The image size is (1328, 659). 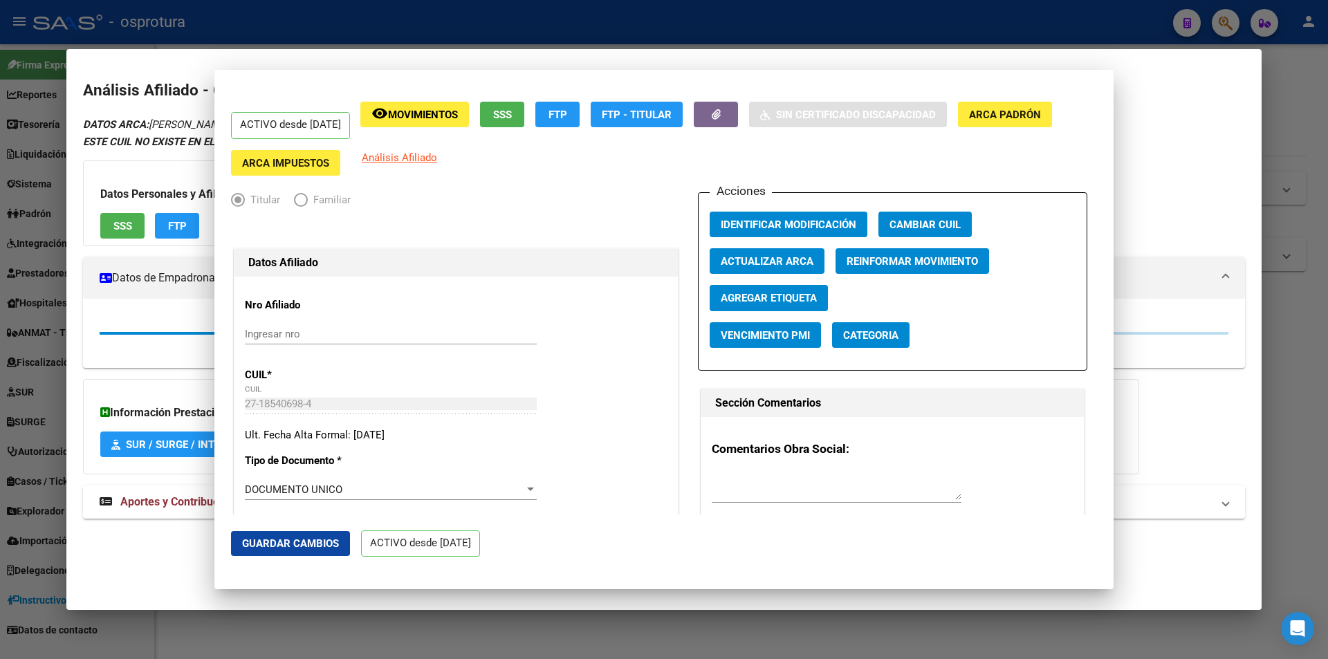 What do you see at coordinates (664, 333) in the screenshot?
I see `div: Datos de Empadronamiento` at bounding box center [664, 333].